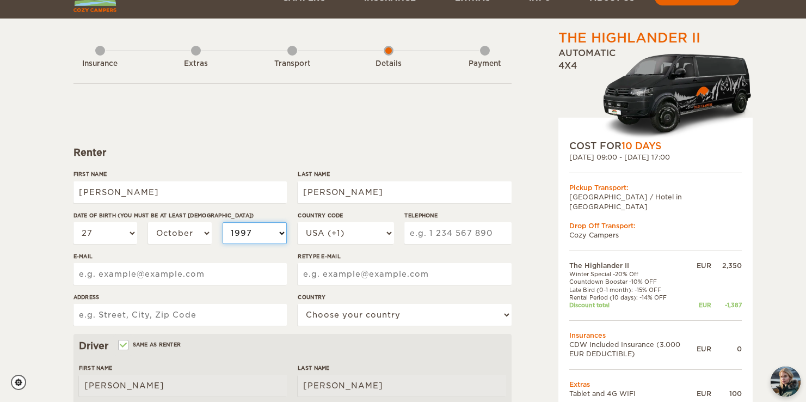 The height and width of the screenshot is (402, 806). Describe the element at coordinates (389, 64) in the screenshot. I see `div: Details` at that location.